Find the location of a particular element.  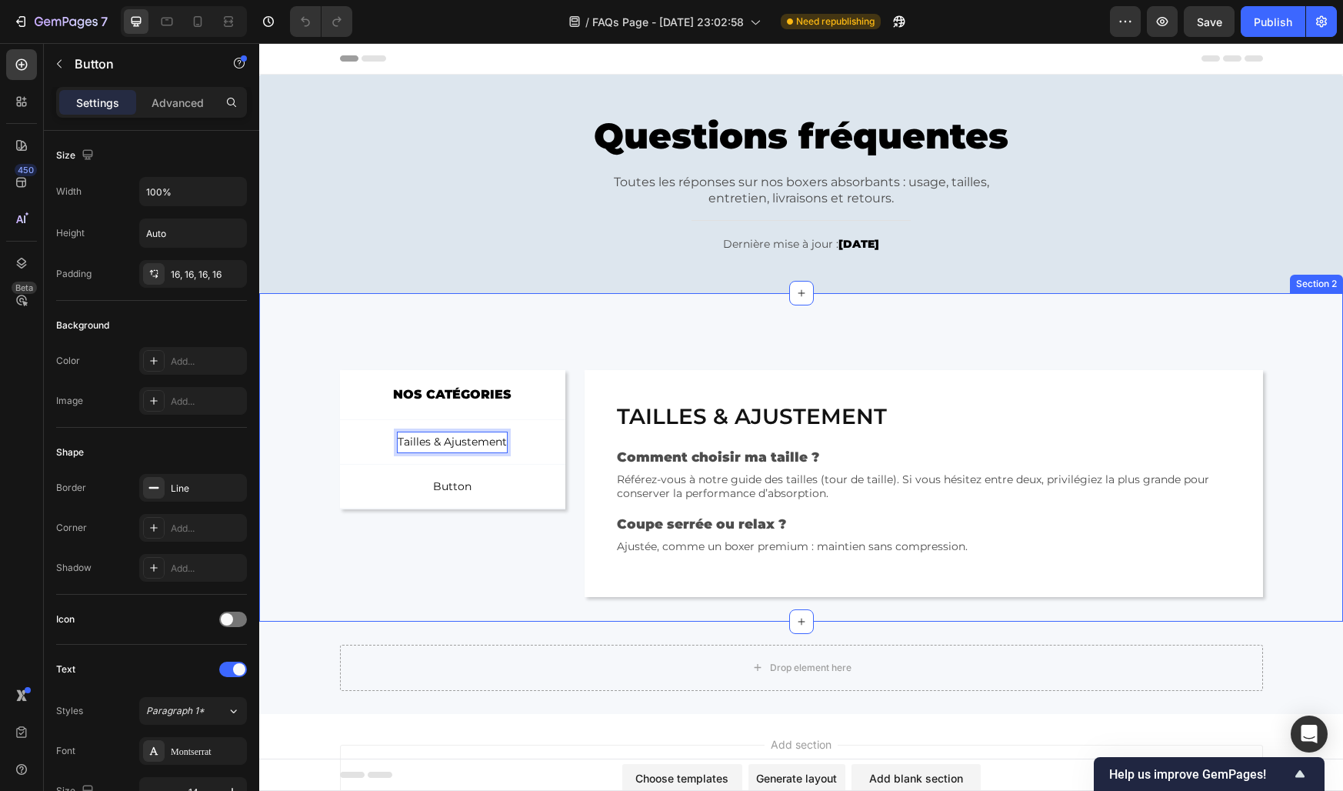

div: Open Intercom Messenger is located at coordinates (1309, 734).